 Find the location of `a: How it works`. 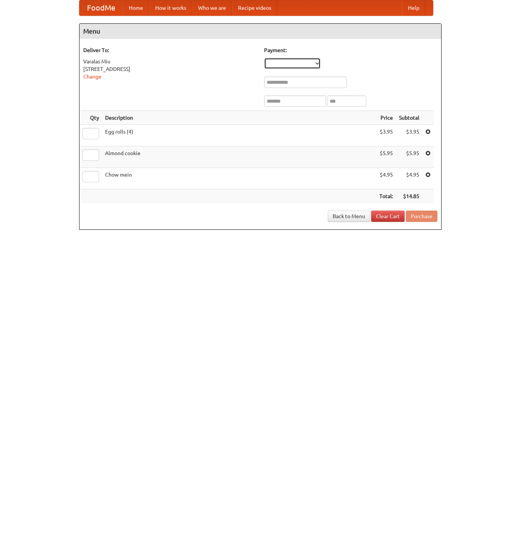

a: How it works is located at coordinates (171, 8).